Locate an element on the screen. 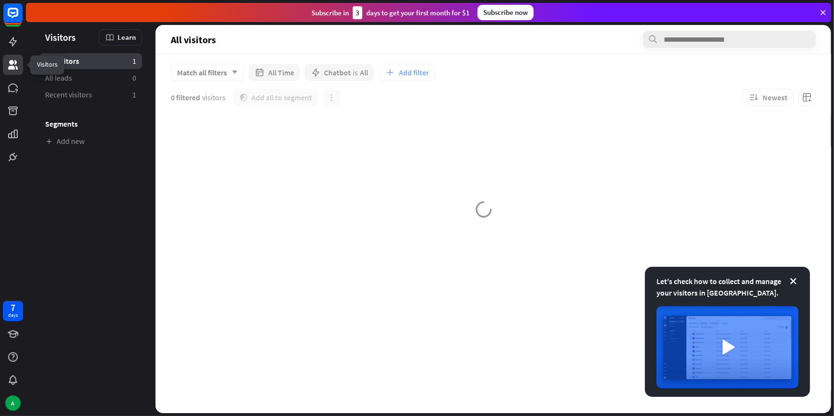 This screenshot has height=416, width=834. button: Open LiveChat chat widget is located at coordinates (22, 18).